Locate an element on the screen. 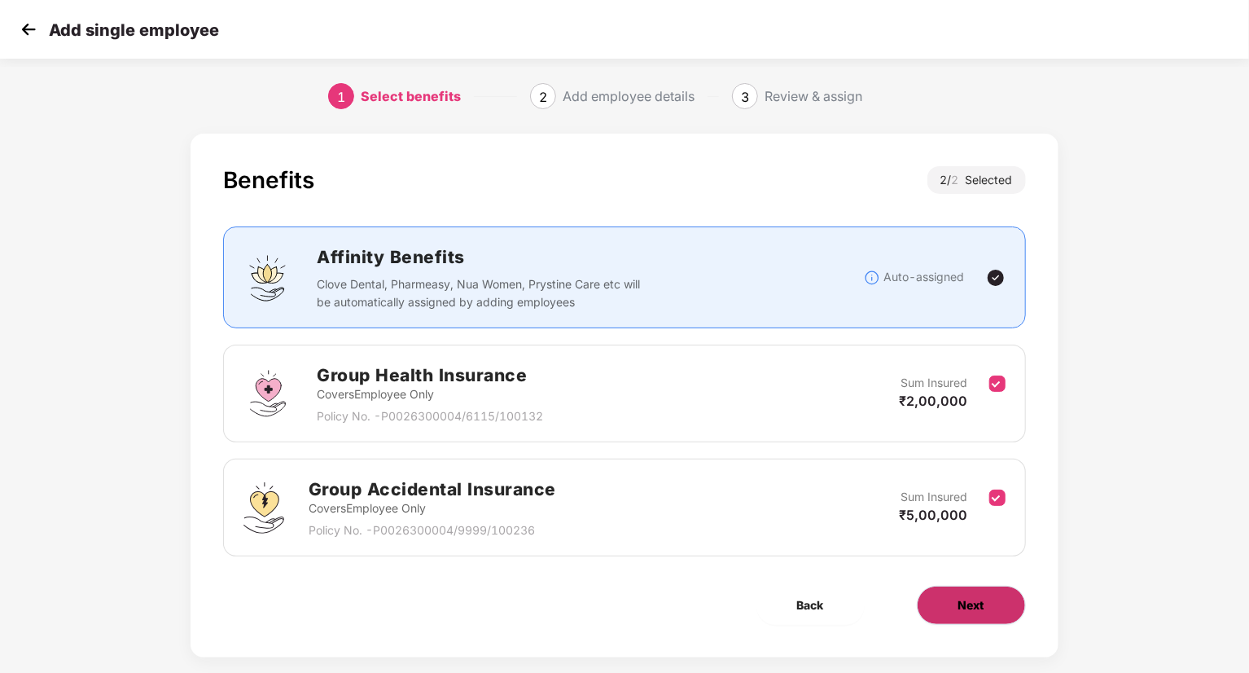 The width and height of the screenshot is (1249, 673). p: Auto-assigned is located at coordinates (924, 277).